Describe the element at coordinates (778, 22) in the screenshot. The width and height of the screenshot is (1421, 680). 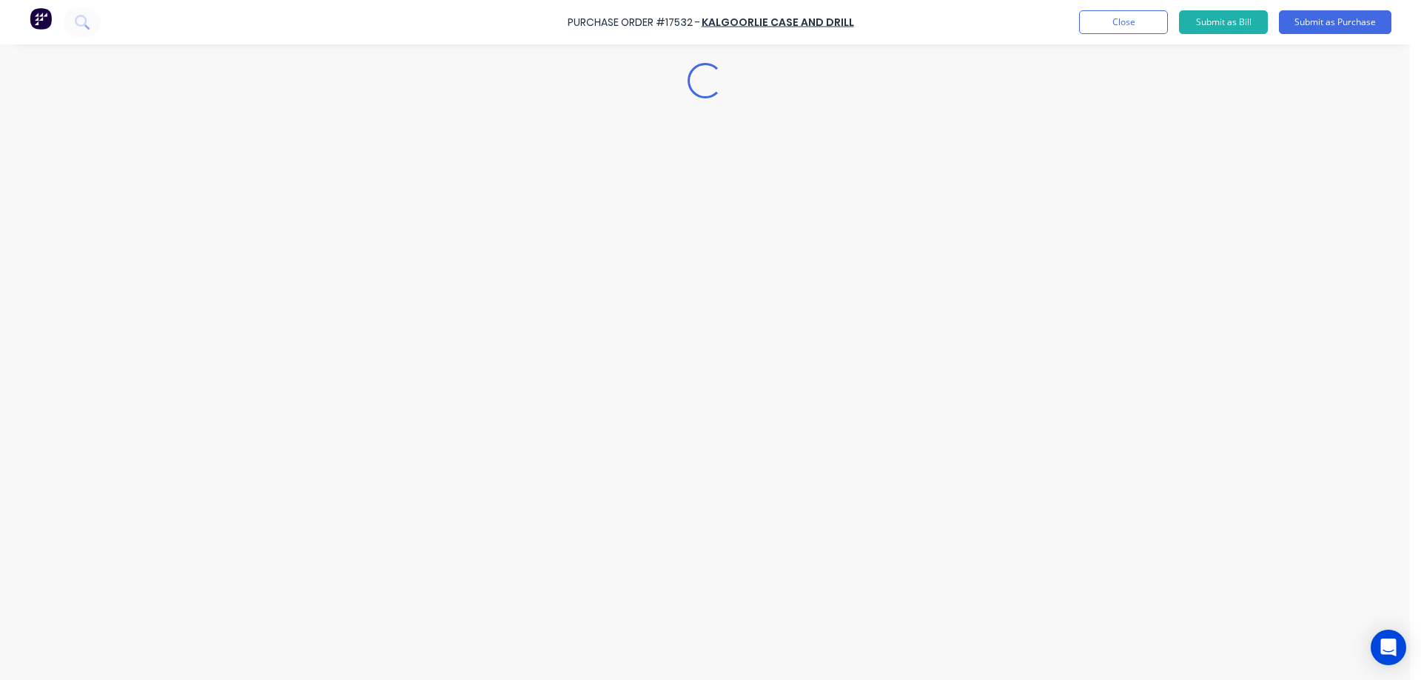
I see `a: Kalgoorlie Case and Drill` at that location.